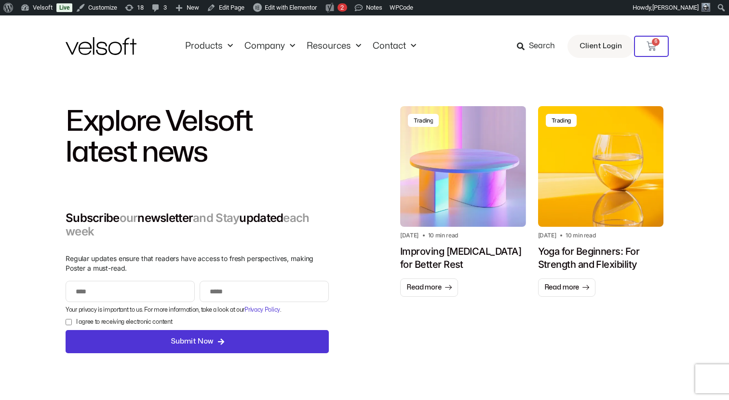  I want to click on a: CompanyMenu Toggle, so click(269, 46).